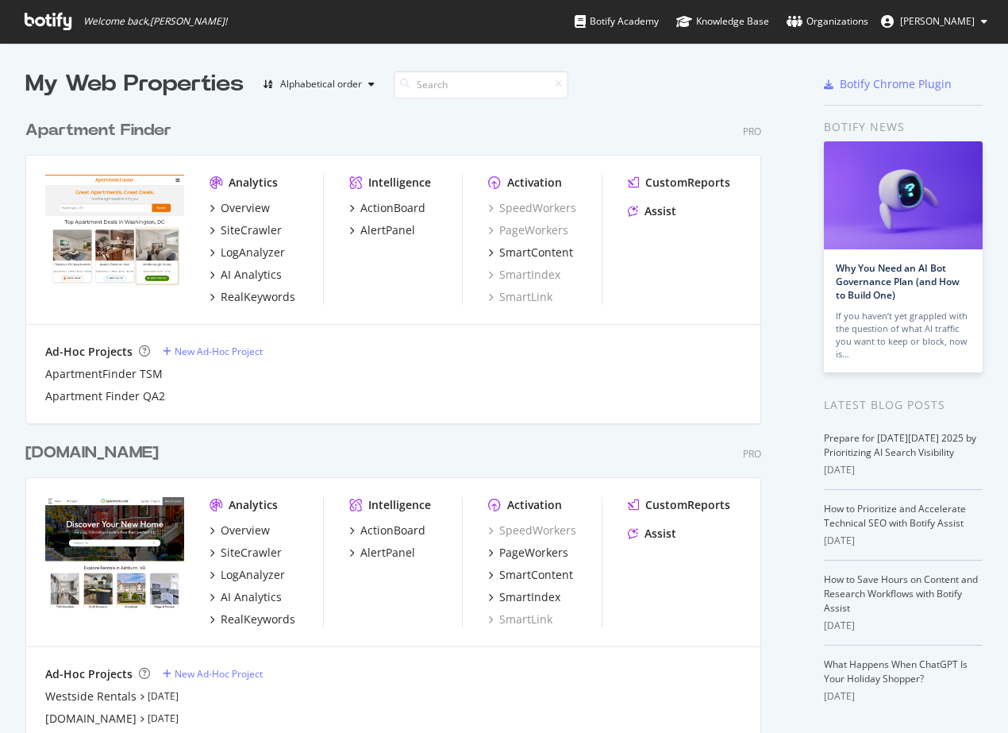  I want to click on a: Why You Need an AI Bot Governance Plan (and How to Build One), so click(898, 281).